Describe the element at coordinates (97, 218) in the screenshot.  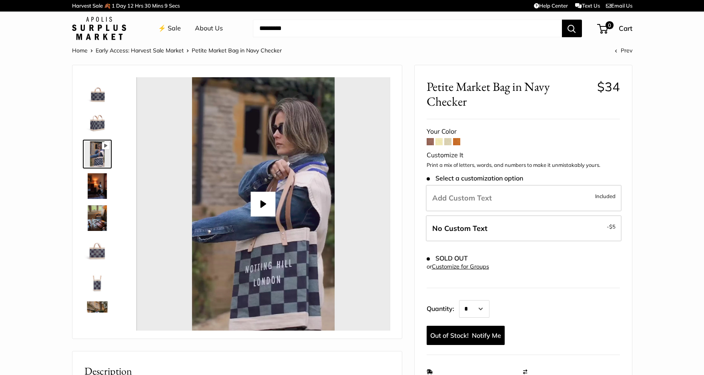
I see `a: description_Personalize today ships tomorrow - Even for groups.` at that location.